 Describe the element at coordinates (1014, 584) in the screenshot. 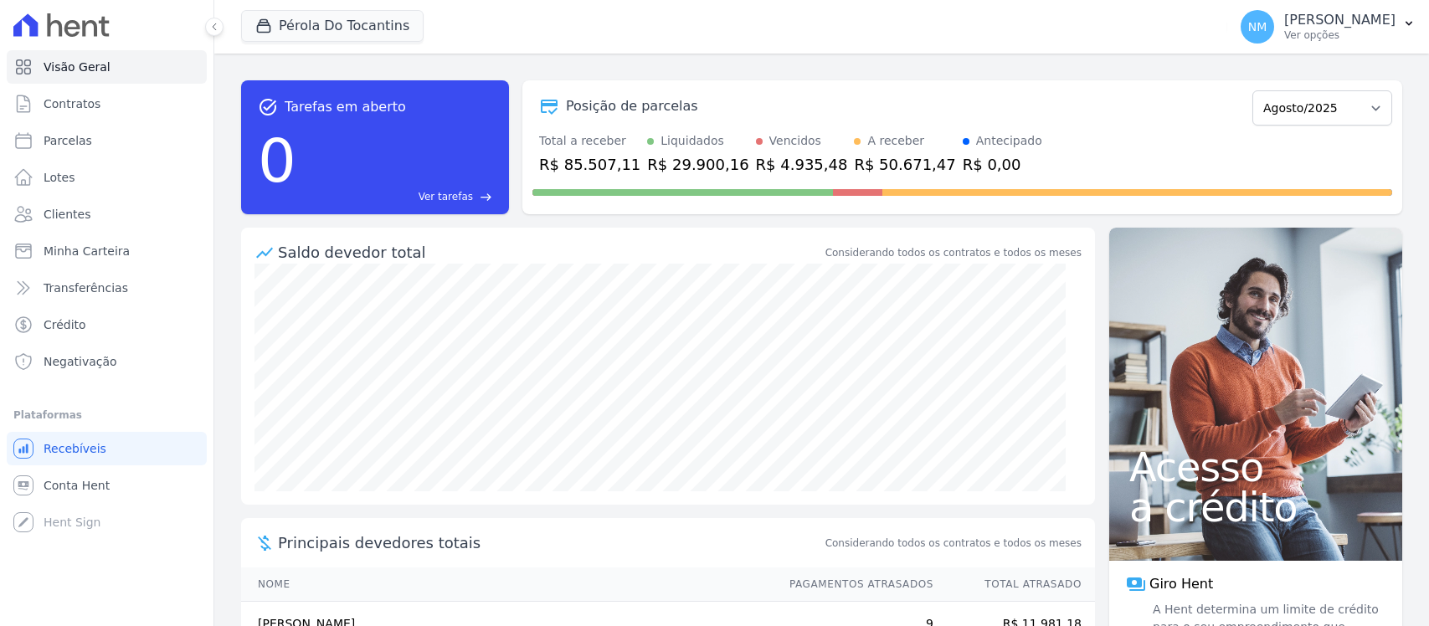

I see `th: Total Atrasado` at that location.